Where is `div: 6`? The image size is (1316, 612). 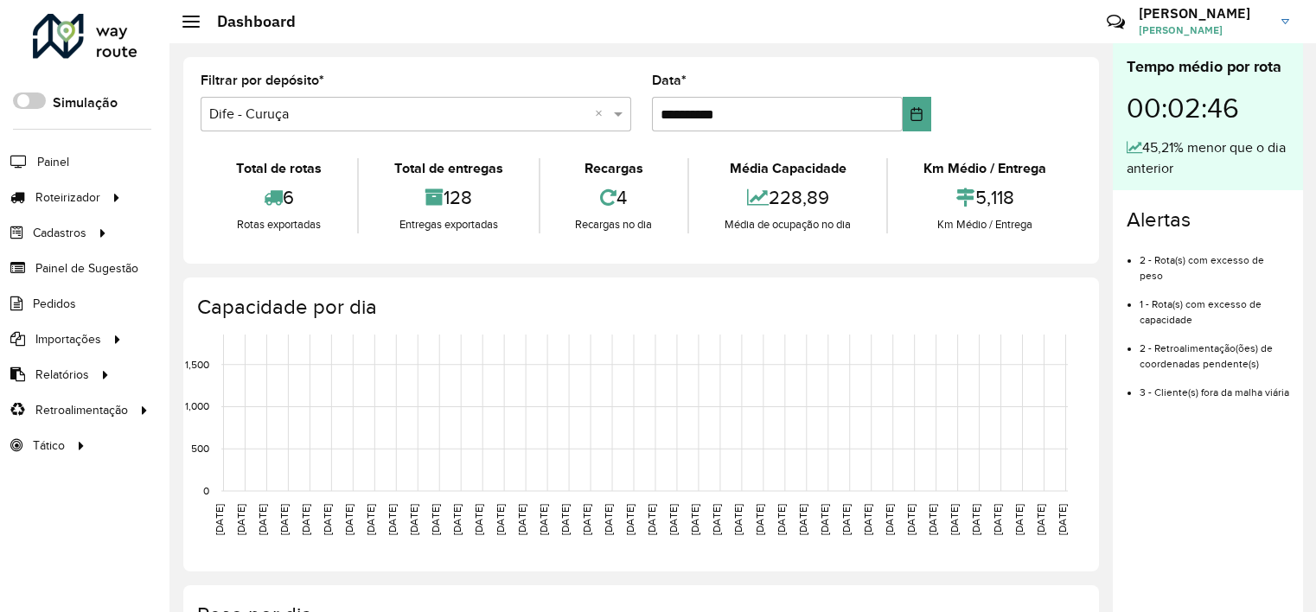 div: 6 is located at coordinates (278, 197).